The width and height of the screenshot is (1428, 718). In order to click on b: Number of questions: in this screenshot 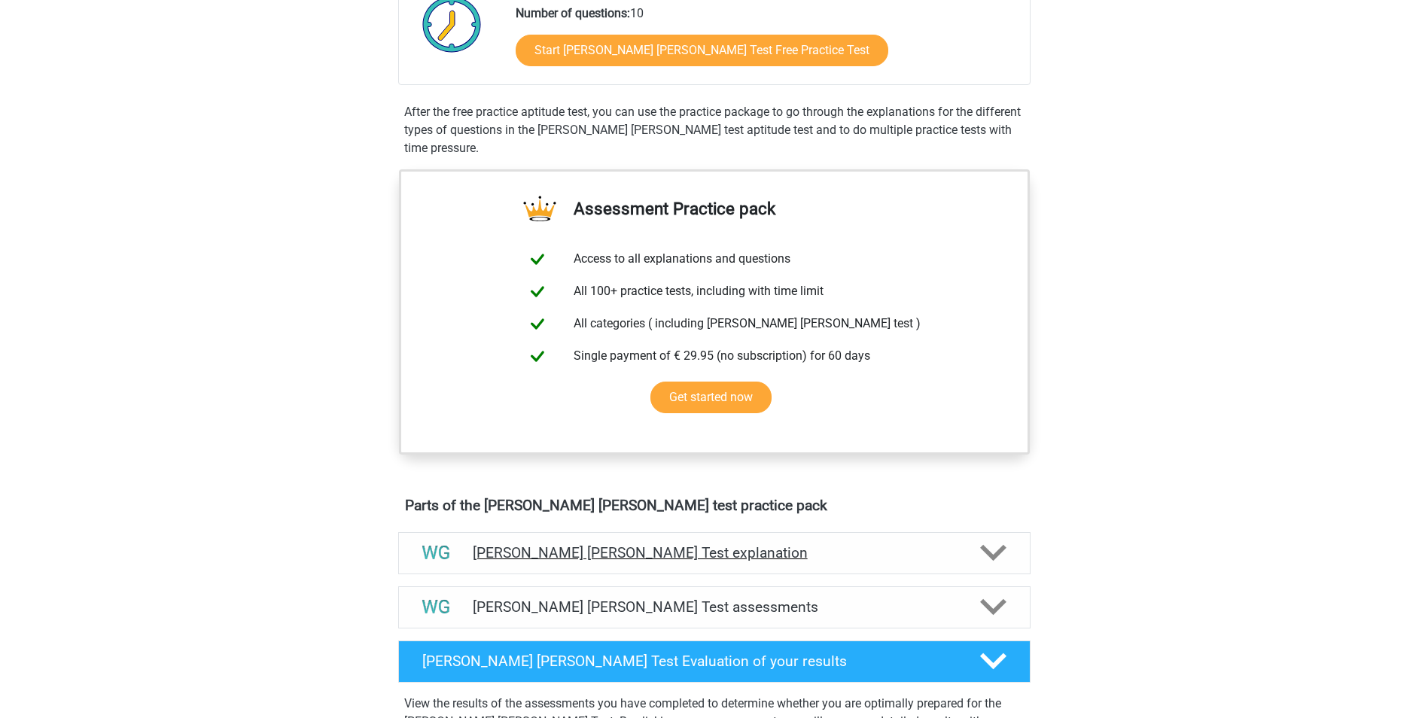, I will do `click(573, 13)`.